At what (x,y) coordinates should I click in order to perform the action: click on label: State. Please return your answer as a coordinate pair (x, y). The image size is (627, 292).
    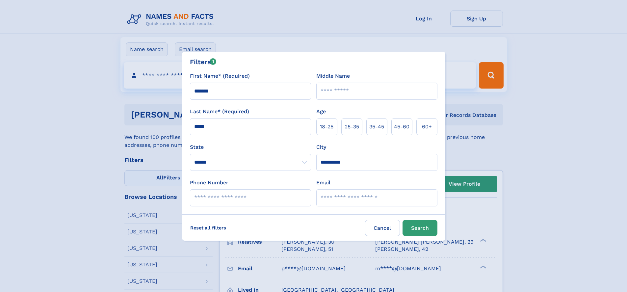
    Looking at the image, I should click on (250, 147).